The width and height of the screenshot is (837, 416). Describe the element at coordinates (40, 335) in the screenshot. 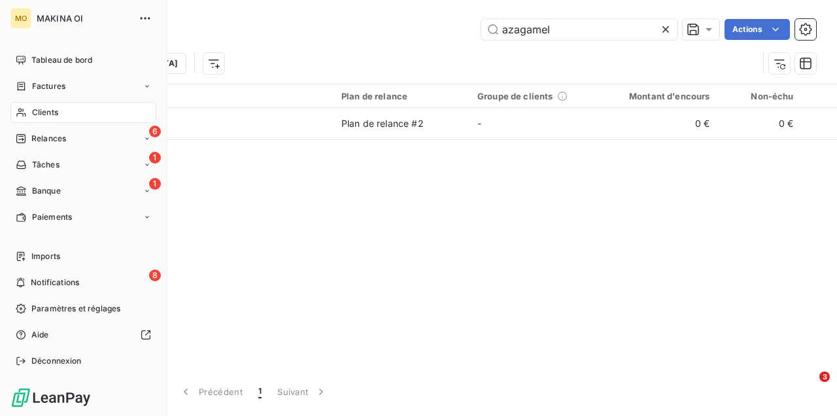

I see `span: Aide` at that location.